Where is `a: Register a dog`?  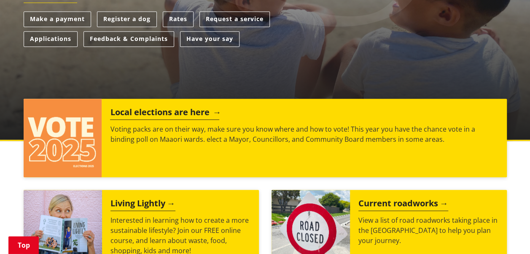
a: Register a dog is located at coordinates (127, 19).